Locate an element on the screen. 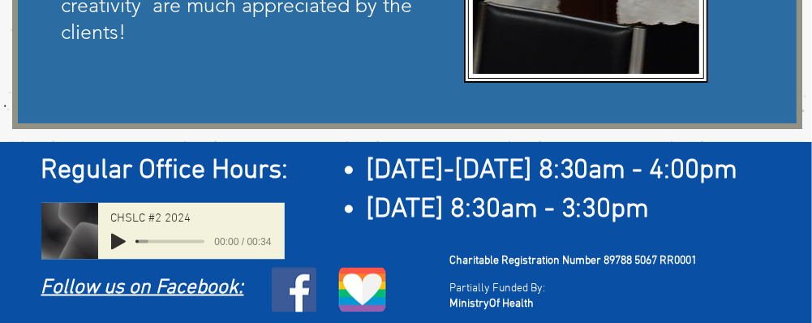  button: Play is located at coordinates (118, 242).